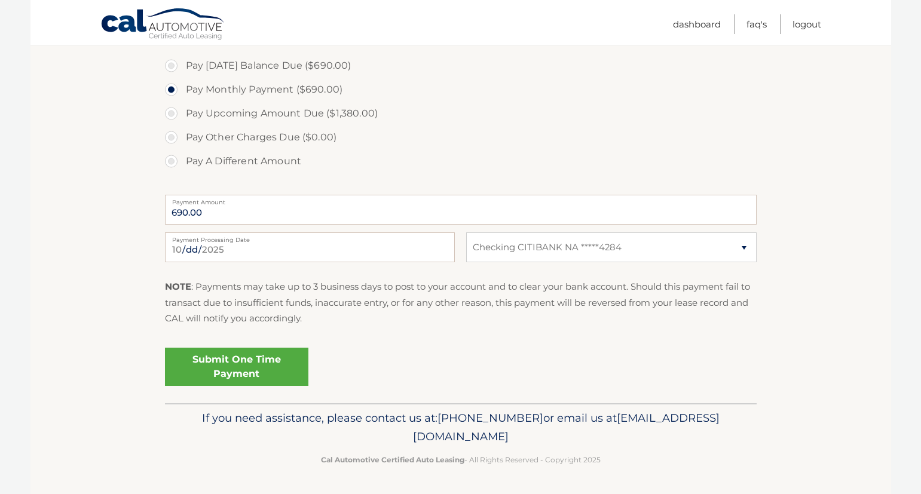  What do you see at coordinates (461, 114) in the screenshot?
I see `label: Pay Upcoming Amount Due ($1,380.00)` at bounding box center [461, 114].